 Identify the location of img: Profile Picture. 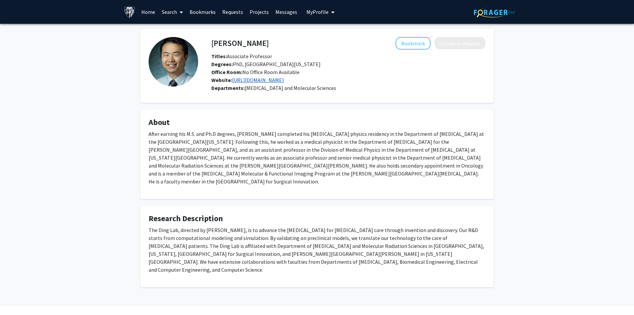
(173, 62).